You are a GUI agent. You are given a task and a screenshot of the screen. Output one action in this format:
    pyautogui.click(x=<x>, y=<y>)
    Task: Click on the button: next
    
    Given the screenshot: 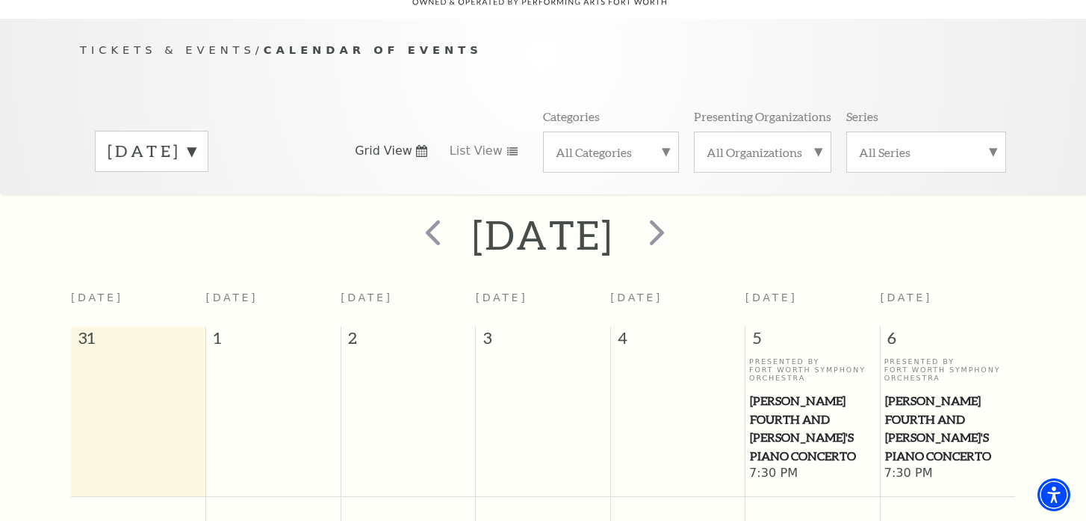 What is the action you would take?
    pyautogui.click(x=655, y=235)
    